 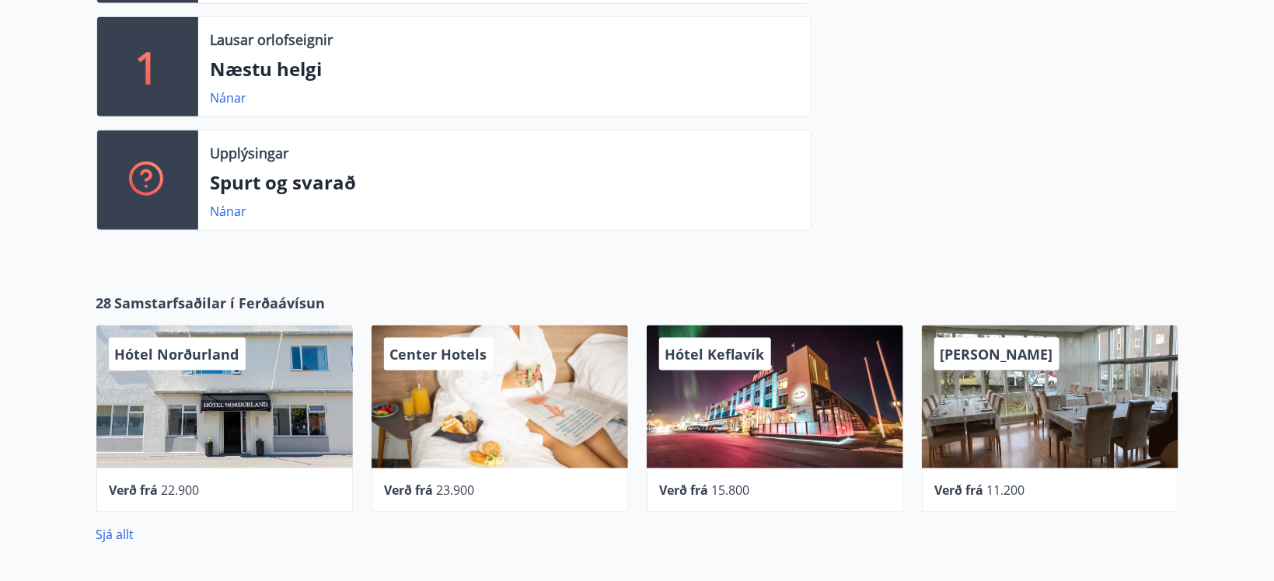 I want to click on span: 28, so click(x=104, y=303).